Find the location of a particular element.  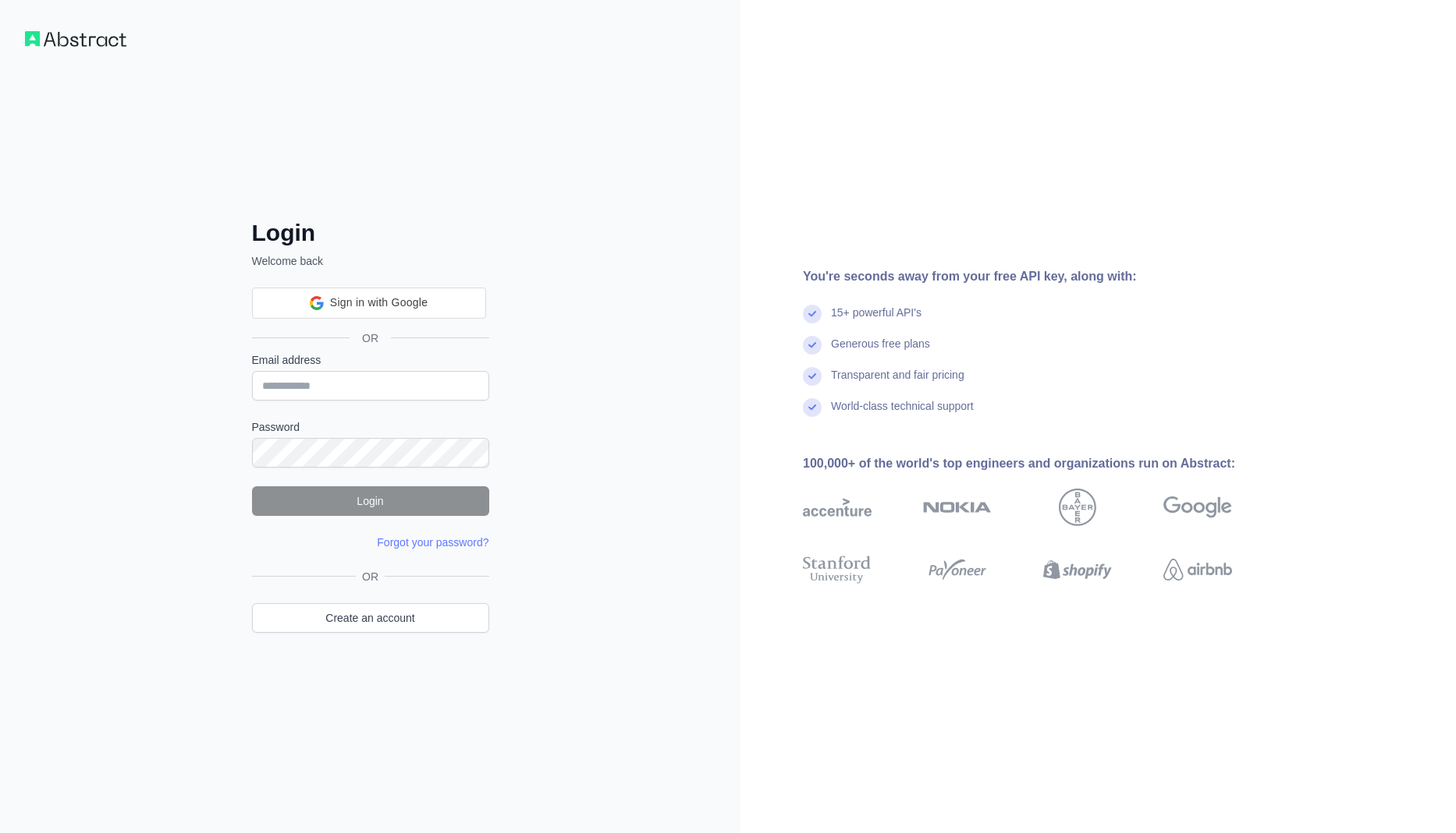

div: World-class technical support is located at coordinates (902, 414).